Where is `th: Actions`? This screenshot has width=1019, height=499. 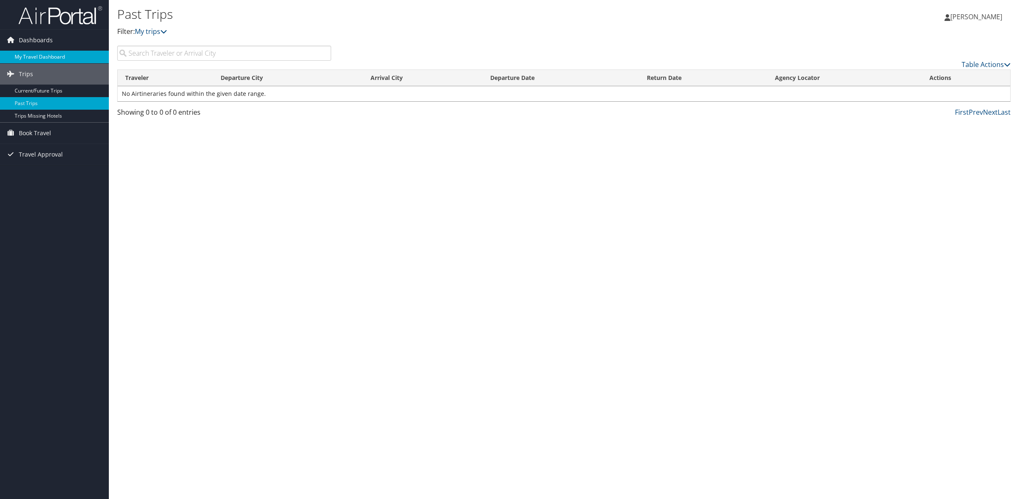
th: Actions is located at coordinates (966, 78).